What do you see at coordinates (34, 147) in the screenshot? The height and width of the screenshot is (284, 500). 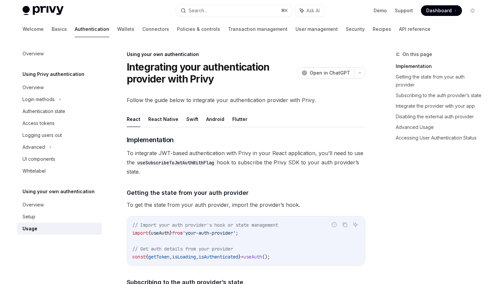 I see `div: Advanced` at bounding box center [34, 147].